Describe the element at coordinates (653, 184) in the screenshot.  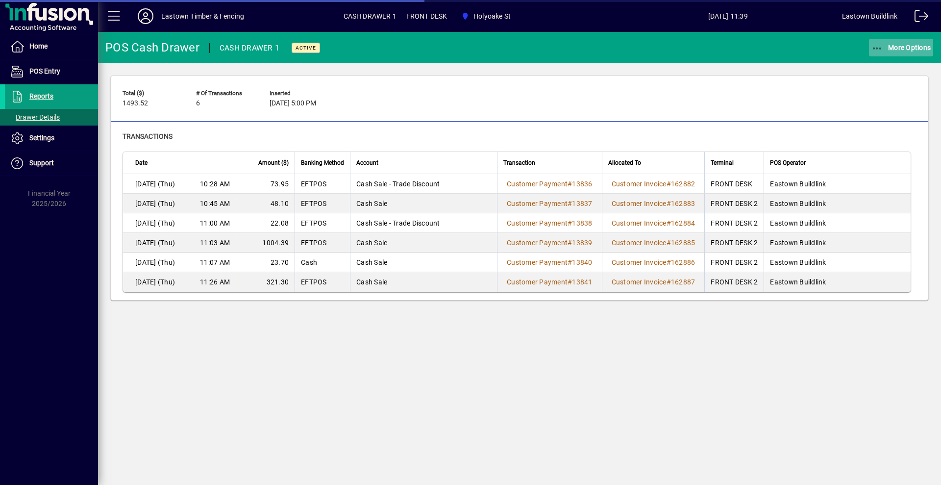
I see `a: Customer Invoice#162882` at that location.